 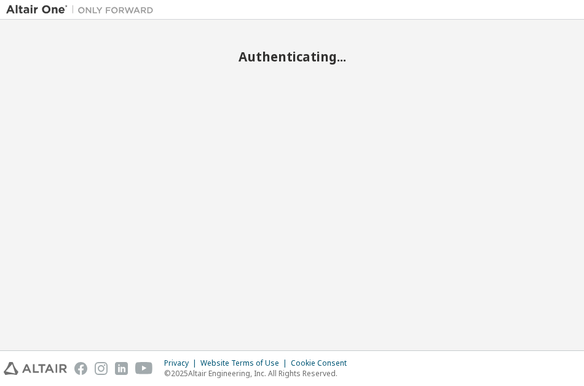 What do you see at coordinates (245, 363) in the screenshot?
I see `div: Website Terms of Use` at bounding box center [245, 363].